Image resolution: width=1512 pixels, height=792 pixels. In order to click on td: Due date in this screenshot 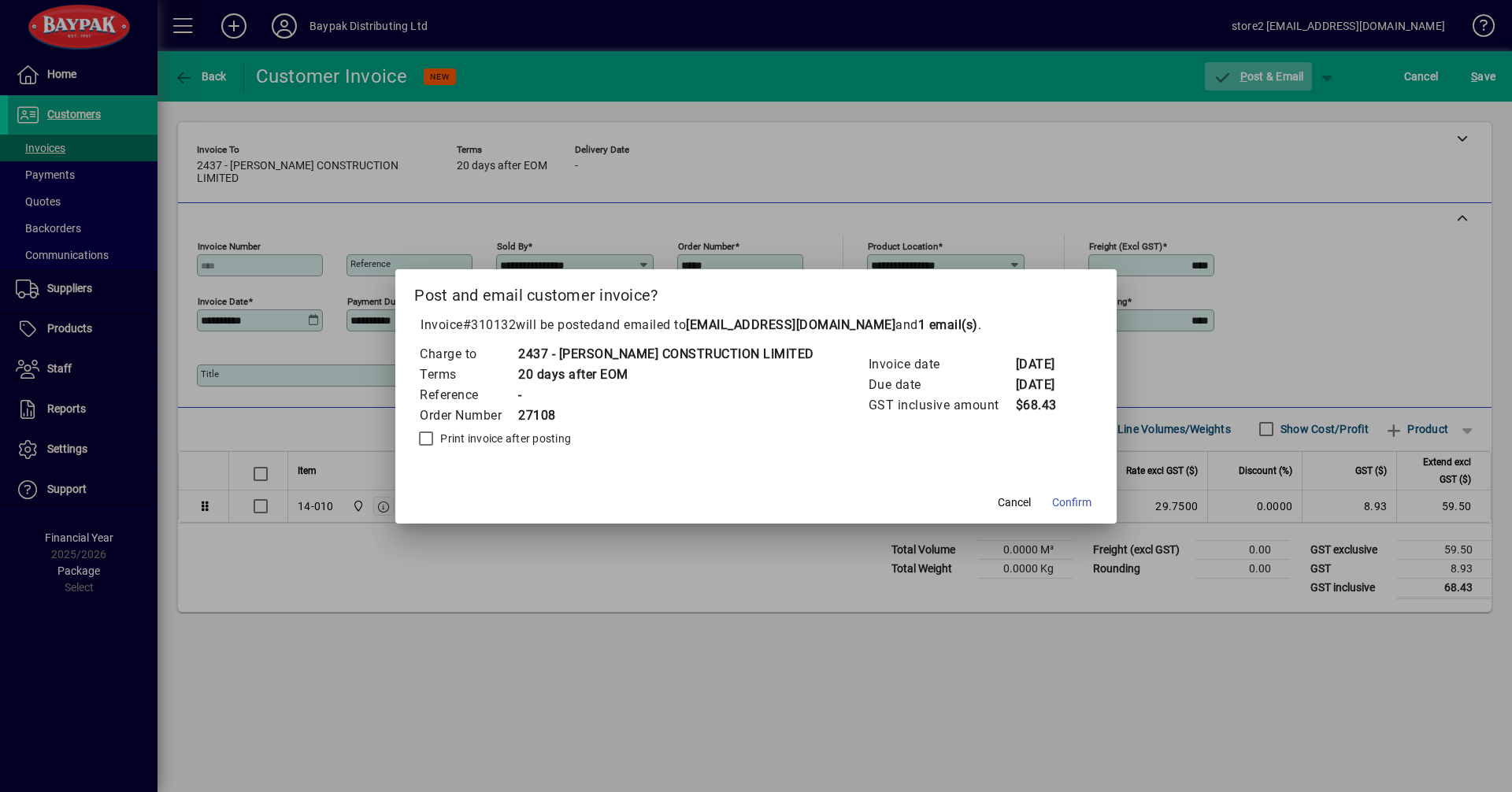, I will do `click(941, 385)`.